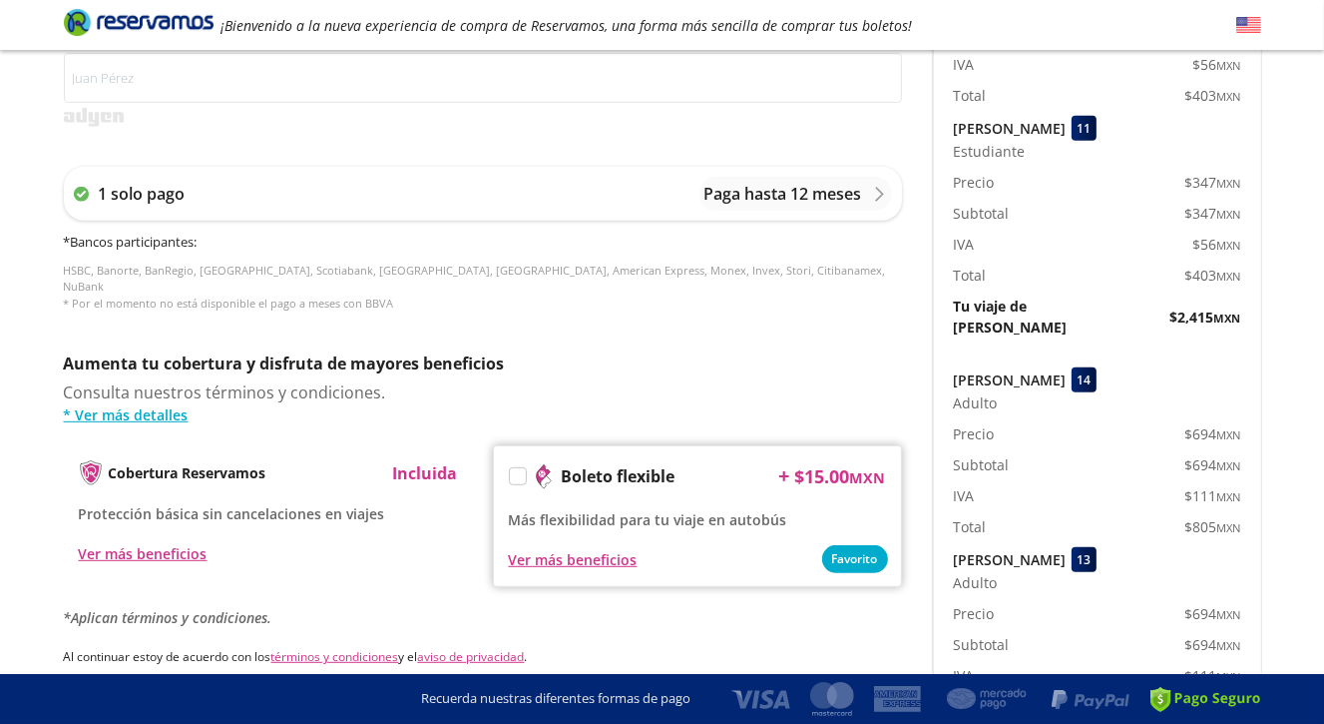 This screenshot has height=724, width=1324. What do you see at coordinates (990, 151) in the screenshot?
I see `span: Estudiante` at bounding box center [990, 151].